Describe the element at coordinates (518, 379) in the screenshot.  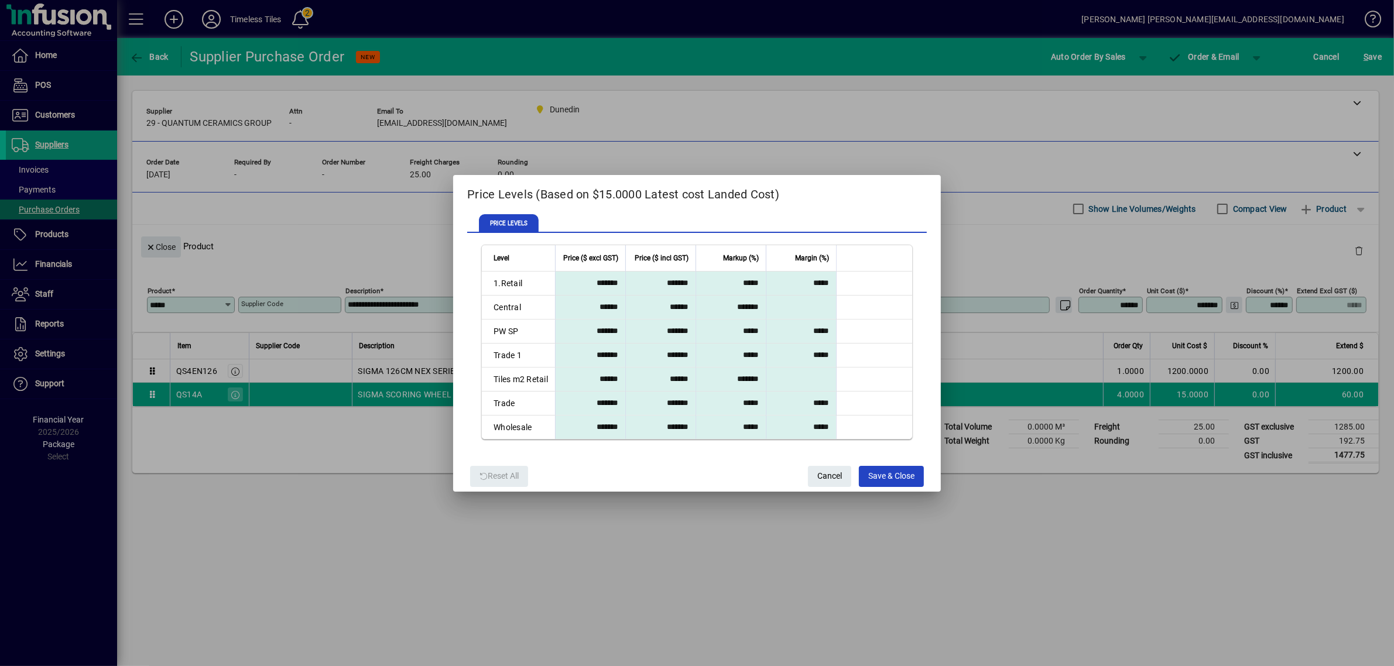
I see `td: Tiles m2 Retail` at that location.